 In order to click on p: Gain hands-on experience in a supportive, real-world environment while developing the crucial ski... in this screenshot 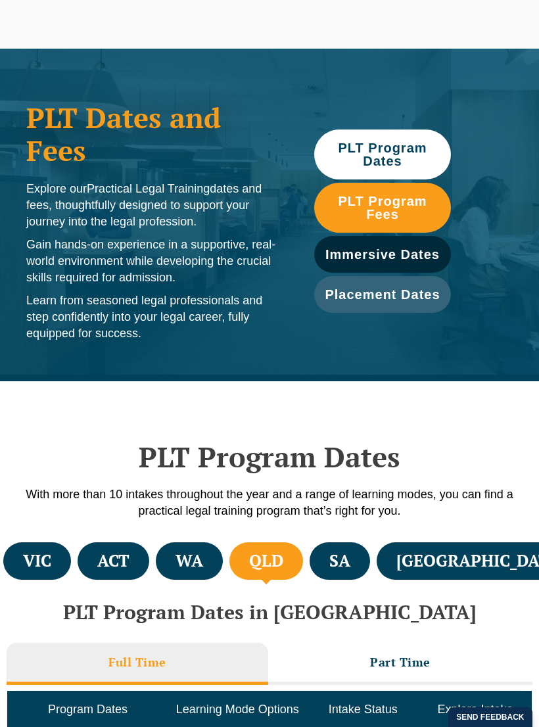, I will do `click(157, 261)`.